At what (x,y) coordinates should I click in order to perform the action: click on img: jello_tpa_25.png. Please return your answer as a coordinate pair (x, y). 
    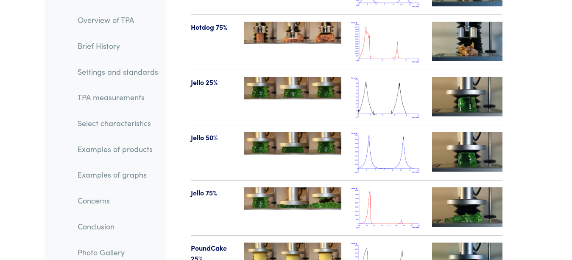
    Looking at the image, I should click on (387, 97).